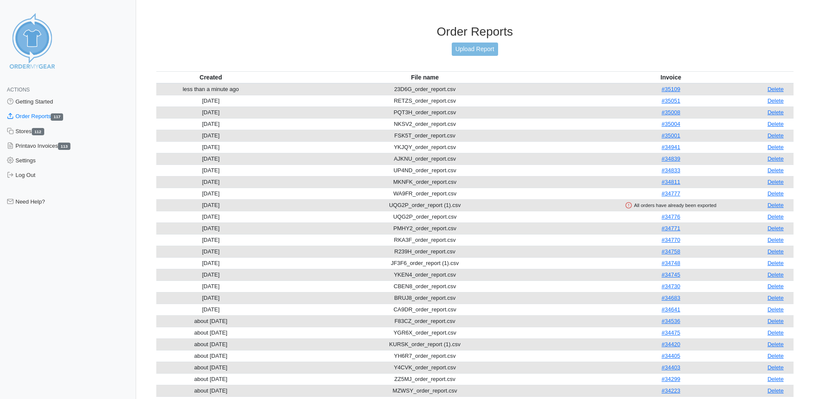 Image resolution: width=818 pixels, height=399 pixels. I want to click on td: R239H_order_report.csv, so click(424, 251).